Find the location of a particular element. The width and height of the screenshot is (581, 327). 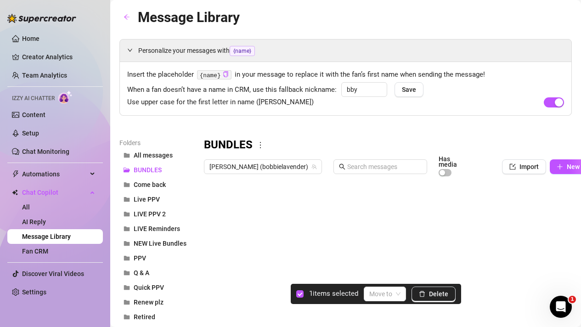

span: PPV is located at coordinates (140, 258).